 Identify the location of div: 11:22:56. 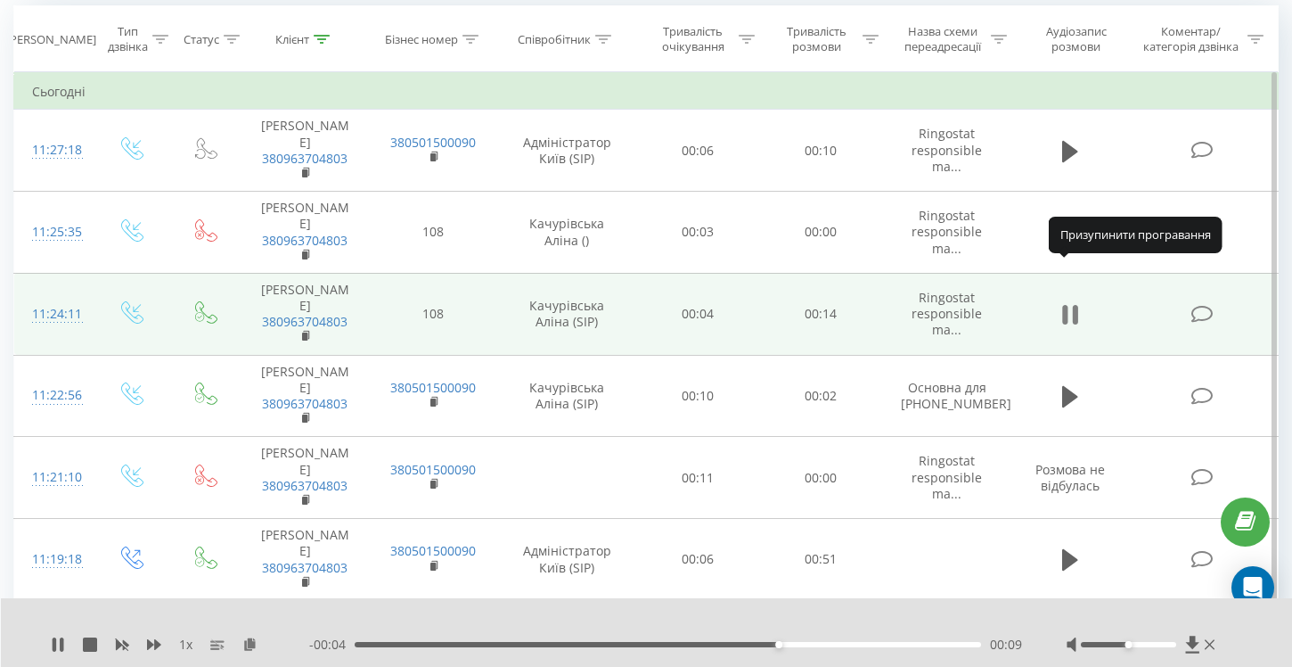
(53, 395).